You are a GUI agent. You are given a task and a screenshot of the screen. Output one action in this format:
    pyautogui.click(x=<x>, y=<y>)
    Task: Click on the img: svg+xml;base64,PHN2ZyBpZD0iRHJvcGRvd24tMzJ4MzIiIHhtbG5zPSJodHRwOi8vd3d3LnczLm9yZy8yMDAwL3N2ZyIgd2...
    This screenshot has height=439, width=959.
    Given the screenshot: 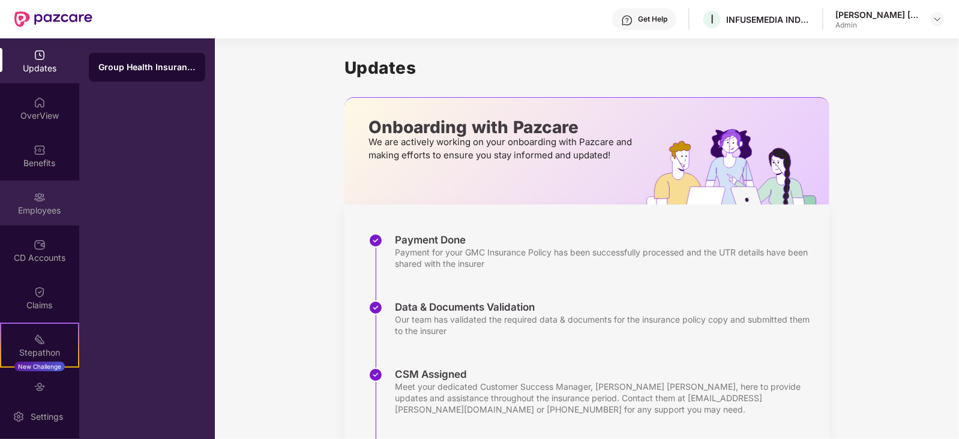 What is the action you would take?
    pyautogui.click(x=937, y=19)
    